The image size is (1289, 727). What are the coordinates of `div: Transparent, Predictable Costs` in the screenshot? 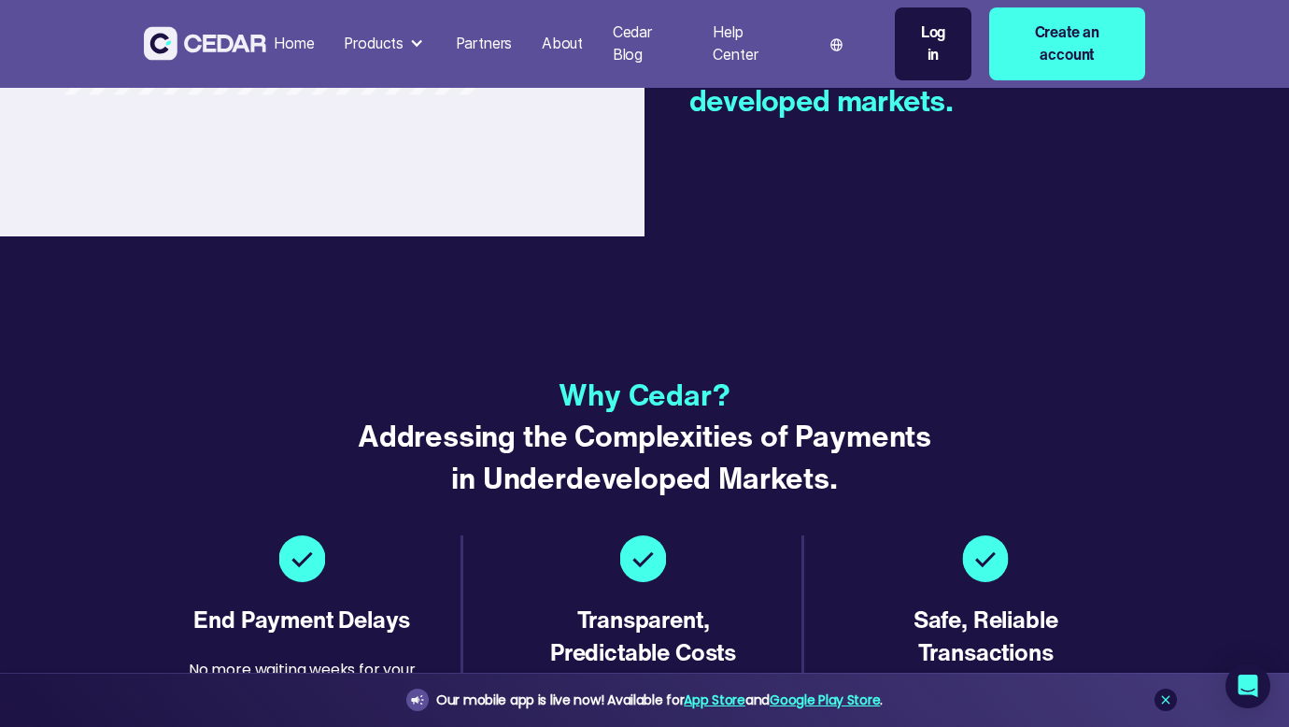 It's located at (643, 636).